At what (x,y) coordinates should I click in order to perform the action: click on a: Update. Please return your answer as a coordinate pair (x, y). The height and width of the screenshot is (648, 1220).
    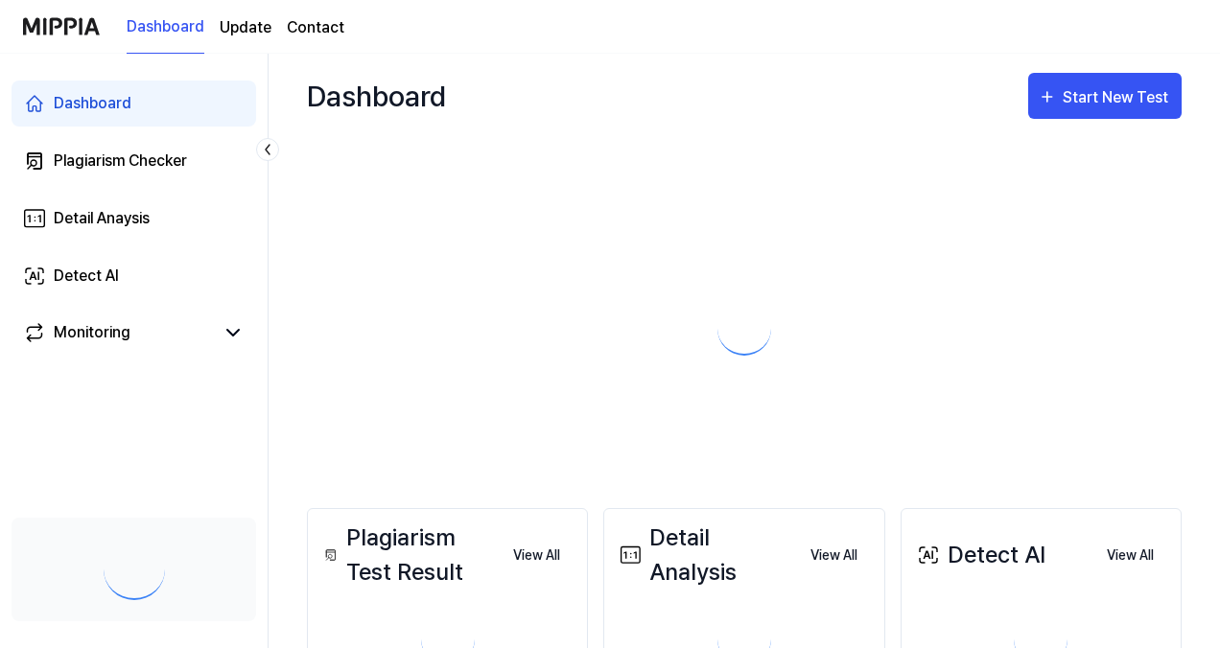
    Looking at the image, I should click on (245, 28).